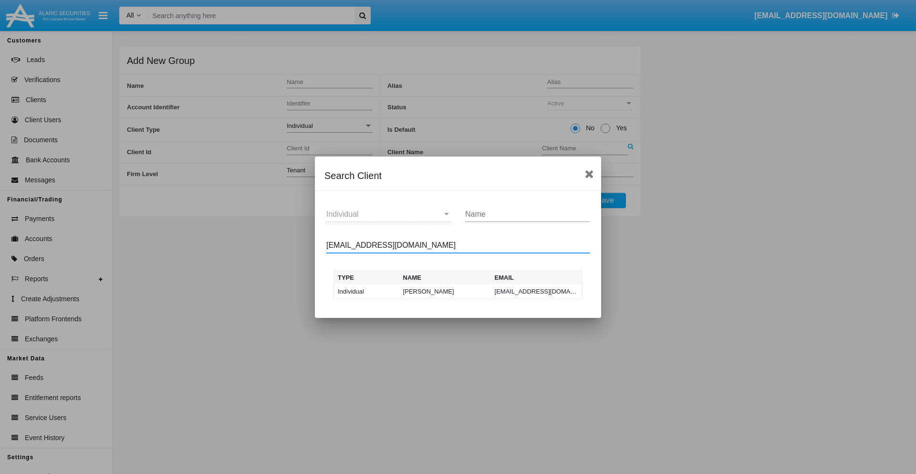 The width and height of the screenshot is (916, 474). I want to click on th: Email, so click(537, 277).